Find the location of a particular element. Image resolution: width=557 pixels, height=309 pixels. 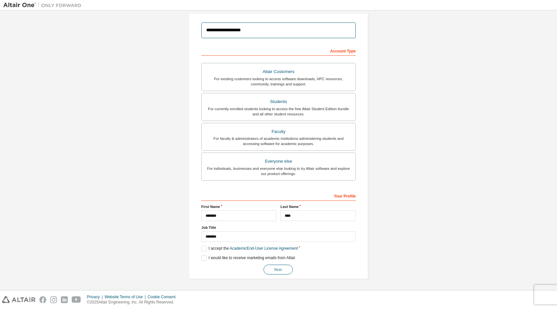

label: Last Name is located at coordinates (318, 207).